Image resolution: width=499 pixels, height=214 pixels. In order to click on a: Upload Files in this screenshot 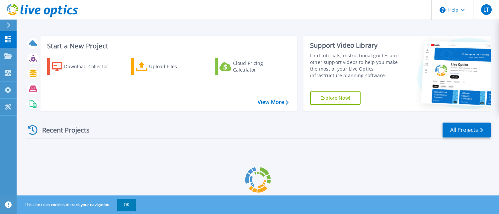, I will do `click(168, 67)`.